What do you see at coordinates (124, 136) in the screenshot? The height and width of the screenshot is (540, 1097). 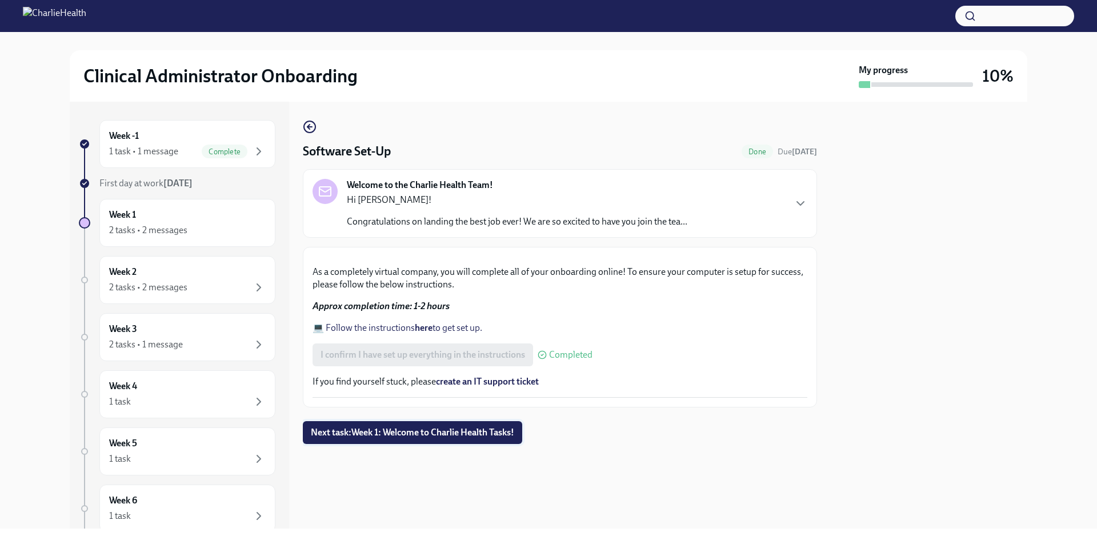 I see `h6: Week -1` at bounding box center [124, 136].